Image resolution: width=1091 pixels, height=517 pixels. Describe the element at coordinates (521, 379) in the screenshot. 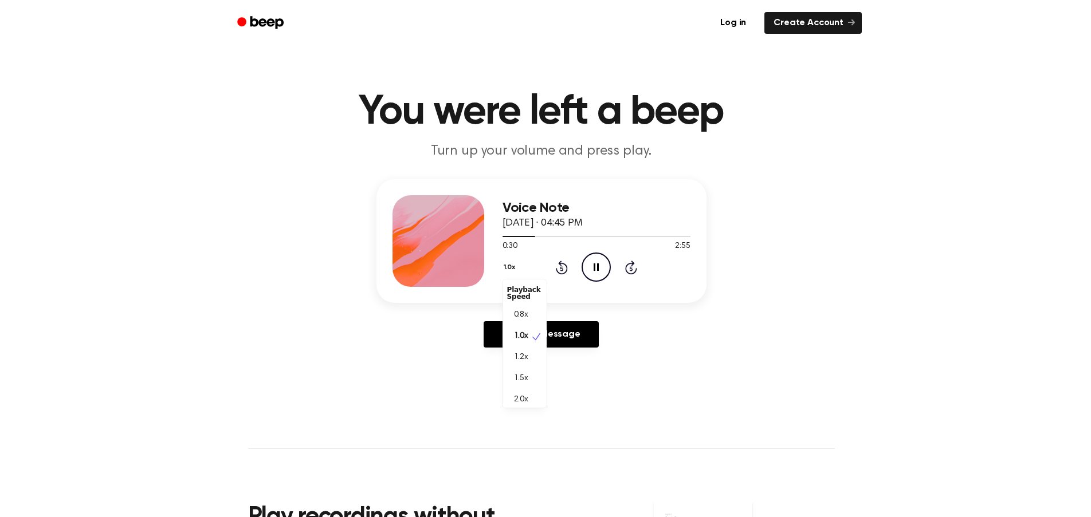

I see `span: 1.5x` at that location.